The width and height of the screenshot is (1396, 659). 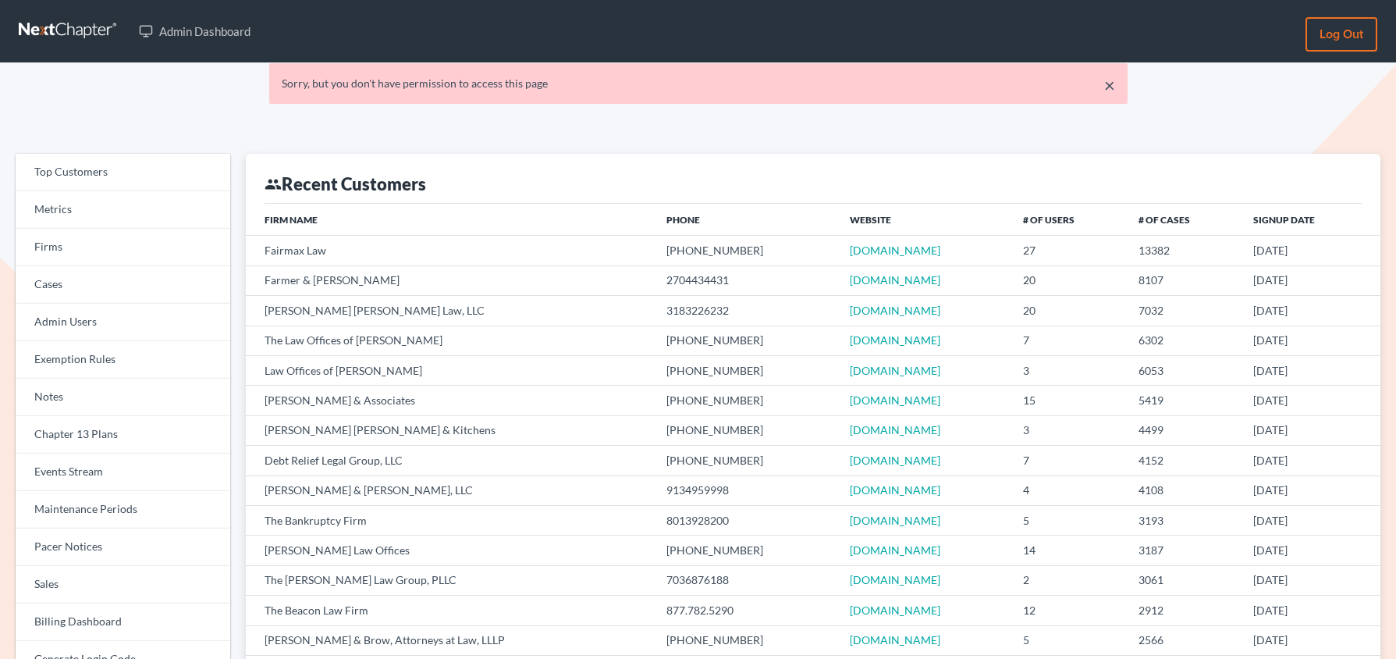 What do you see at coordinates (1183, 280) in the screenshot?
I see `td: 8107` at bounding box center [1183, 280].